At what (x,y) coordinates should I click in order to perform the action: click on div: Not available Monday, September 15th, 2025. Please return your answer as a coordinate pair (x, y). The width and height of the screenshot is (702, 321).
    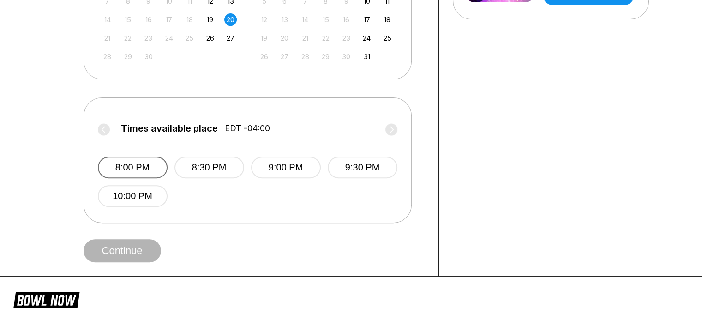
    Looking at the image, I should click on (128, 19).